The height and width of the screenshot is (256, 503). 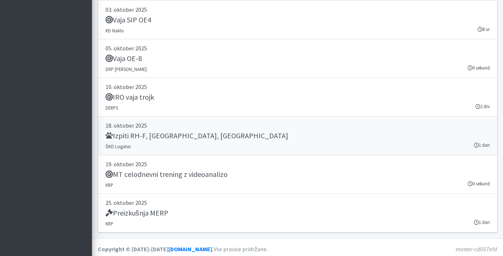 What do you see at coordinates (297, 20) in the screenshot?
I see `a: 03. oktober 2025 Vaja SIP OE4 KD Naklo 8 ur` at bounding box center [297, 20].